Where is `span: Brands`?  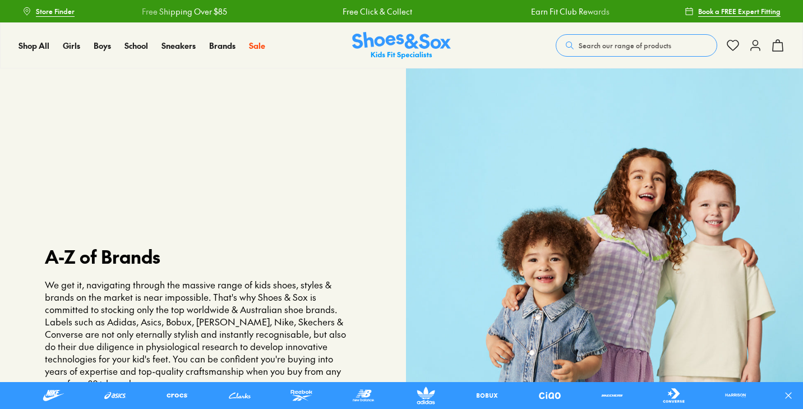 span: Brands is located at coordinates (222, 45).